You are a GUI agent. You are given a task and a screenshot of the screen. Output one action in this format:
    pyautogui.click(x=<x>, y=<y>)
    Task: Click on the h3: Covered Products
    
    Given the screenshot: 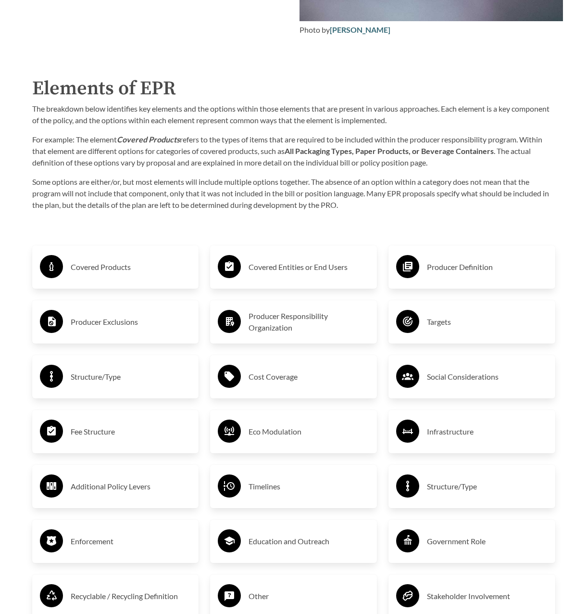 What is the action you would take?
    pyautogui.click(x=131, y=267)
    